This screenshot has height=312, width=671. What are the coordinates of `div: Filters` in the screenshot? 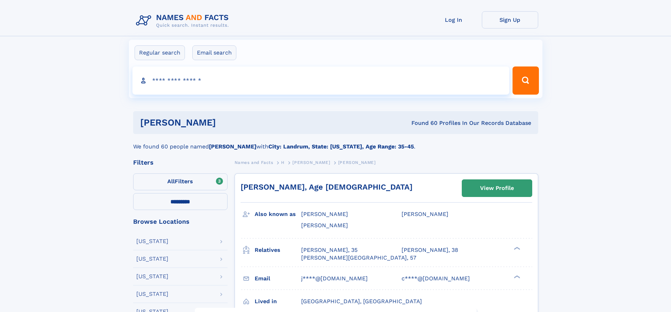 It's located at (180, 163).